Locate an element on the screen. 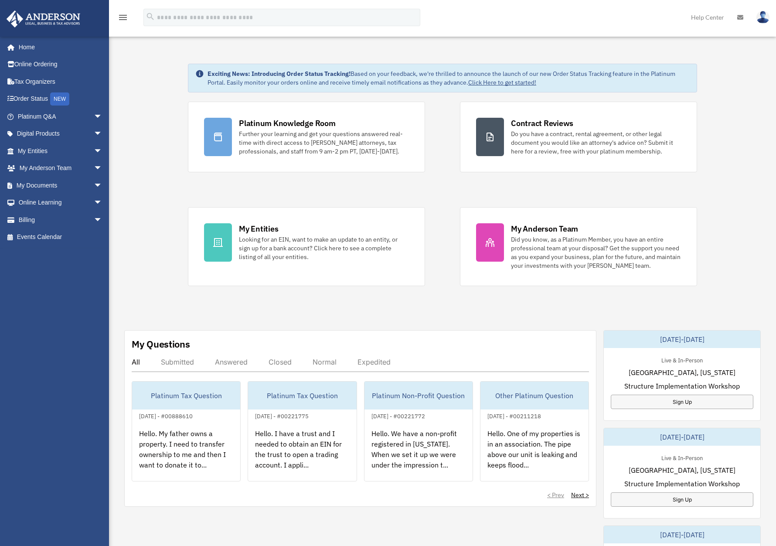  div: My Anderson Team is located at coordinates (545, 229).